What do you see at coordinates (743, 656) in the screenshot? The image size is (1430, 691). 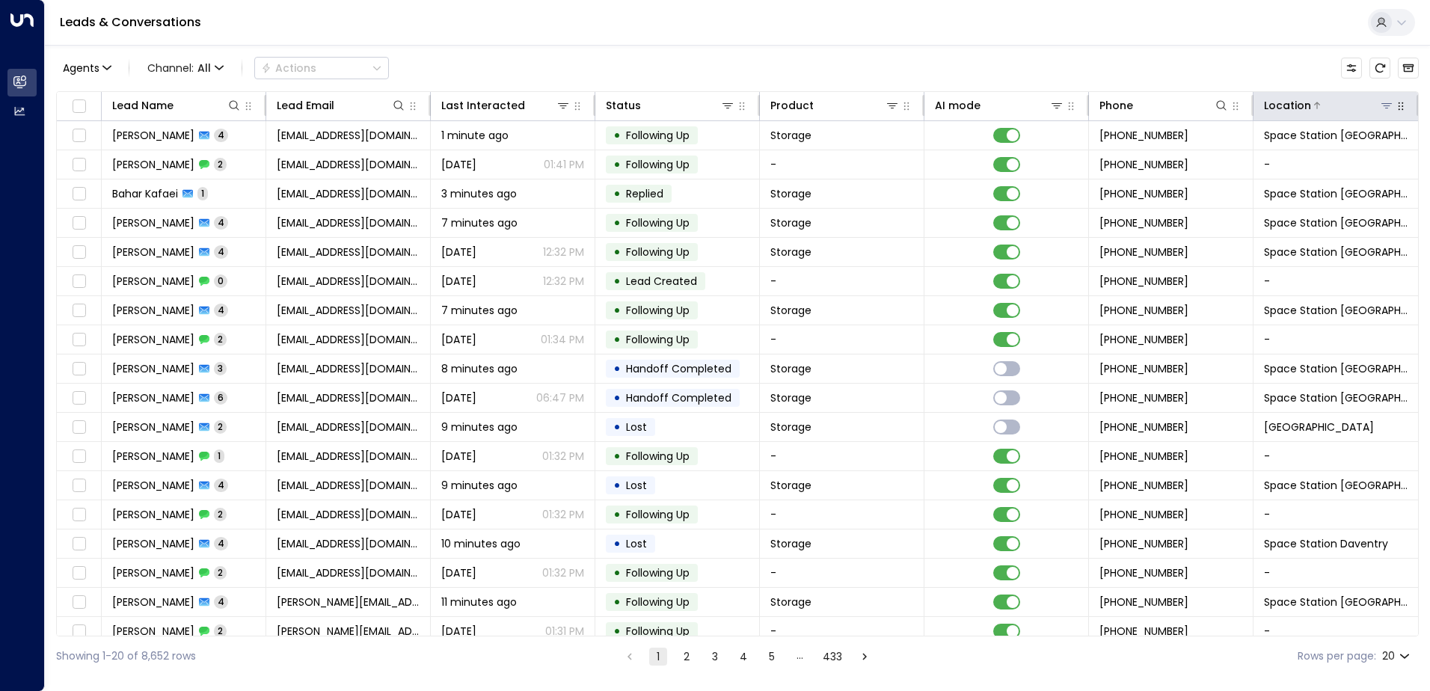 I see `button: Go to page 4` at bounding box center [743, 656].